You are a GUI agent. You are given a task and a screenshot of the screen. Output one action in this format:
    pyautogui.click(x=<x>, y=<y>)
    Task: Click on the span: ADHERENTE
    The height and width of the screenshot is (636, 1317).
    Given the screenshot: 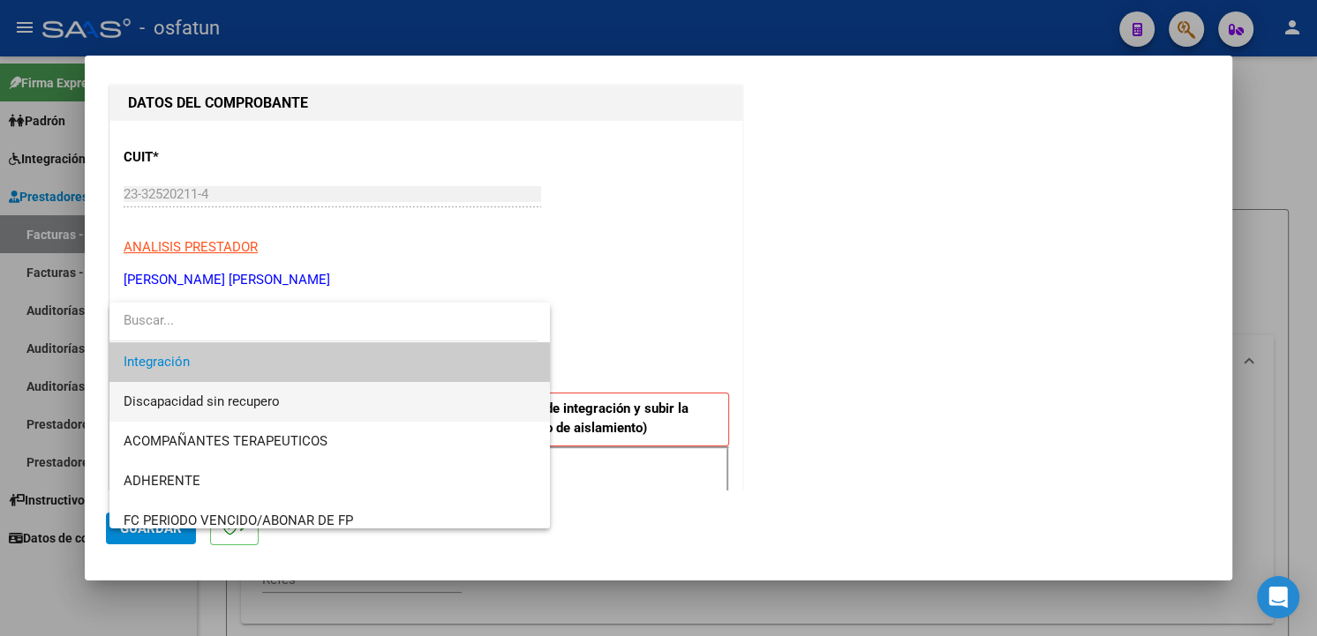 What is the action you would take?
    pyautogui.click(x=162, y=481)
    